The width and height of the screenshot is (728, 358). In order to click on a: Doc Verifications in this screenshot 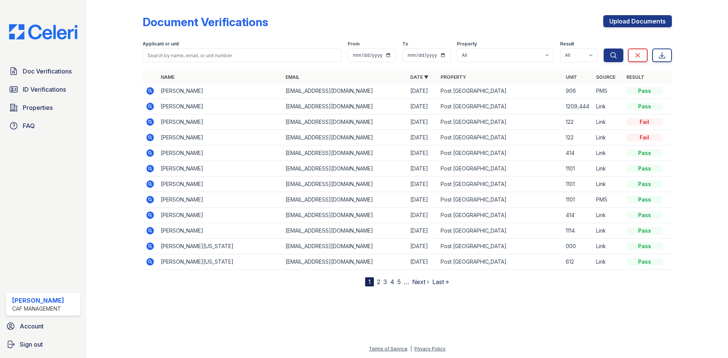, I will do `click(43, 71)`.